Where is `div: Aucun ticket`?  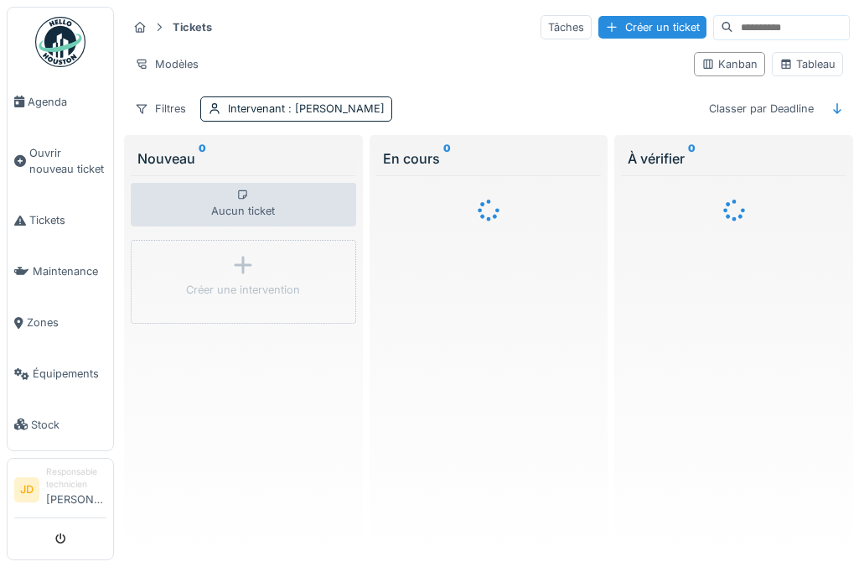
div: Aucun ticket is located at coordinates (243, 204).